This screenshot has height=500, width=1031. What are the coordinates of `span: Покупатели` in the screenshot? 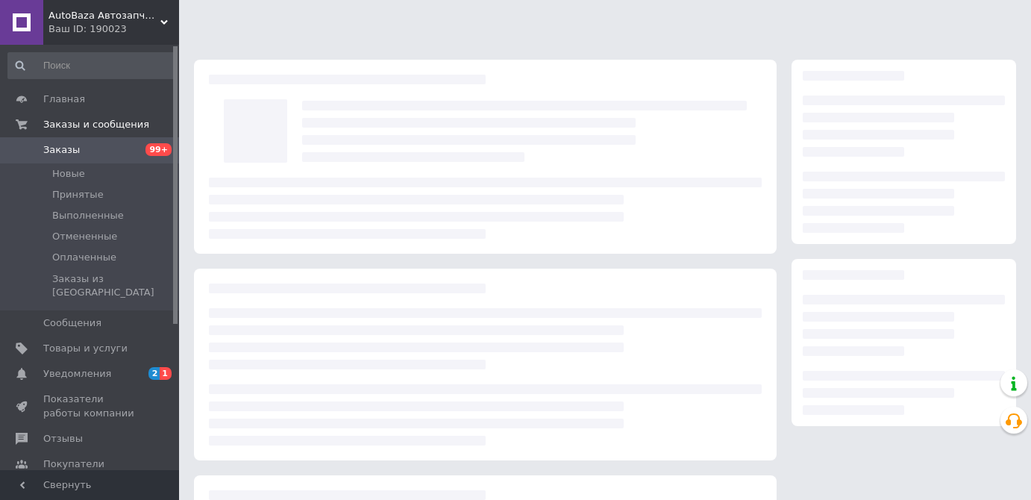 It's located at (74, 464).